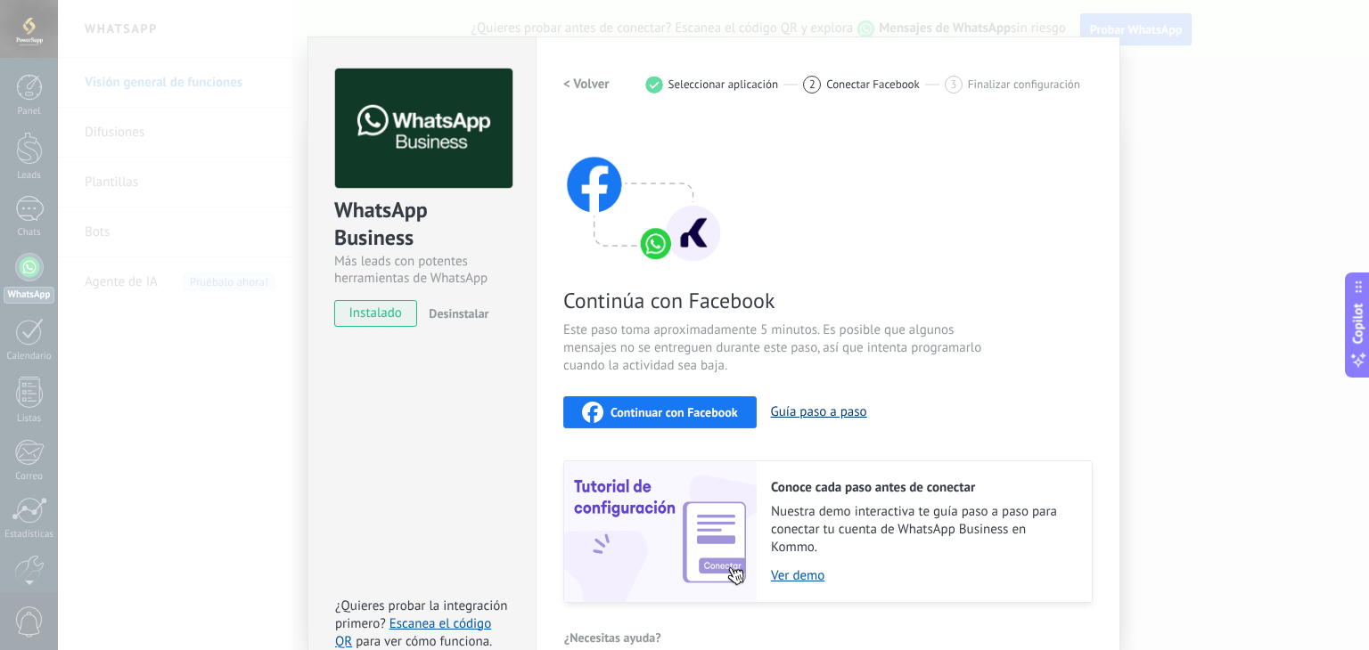 This screenshot has height=650, width=1369. Describe the element at coordinates (458, 314) in the screenshot. I see `span: Desinstalar` at that location.